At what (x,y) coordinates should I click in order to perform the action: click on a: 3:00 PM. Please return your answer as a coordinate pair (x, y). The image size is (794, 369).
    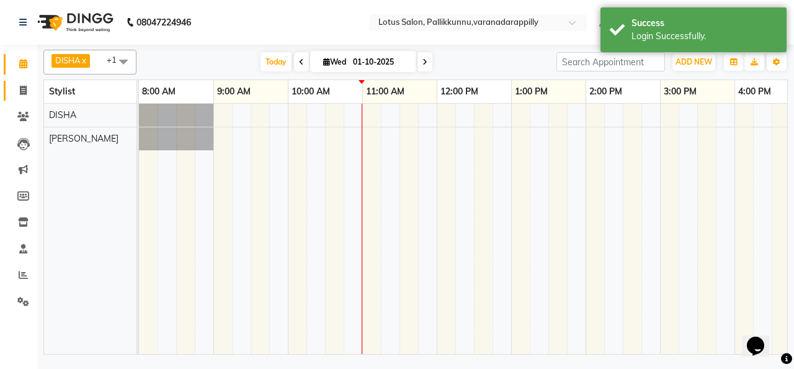
    Looking at the image, I should click on (680, 91).